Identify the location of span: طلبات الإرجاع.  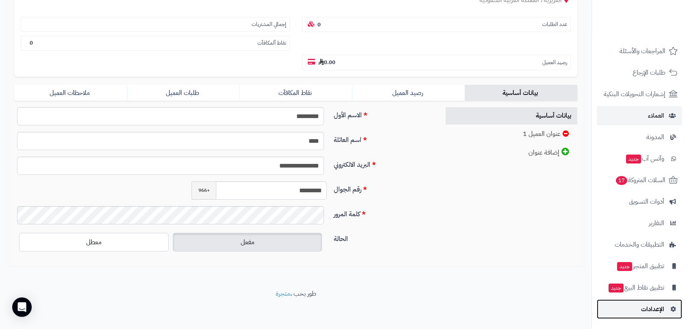
(648, 73).